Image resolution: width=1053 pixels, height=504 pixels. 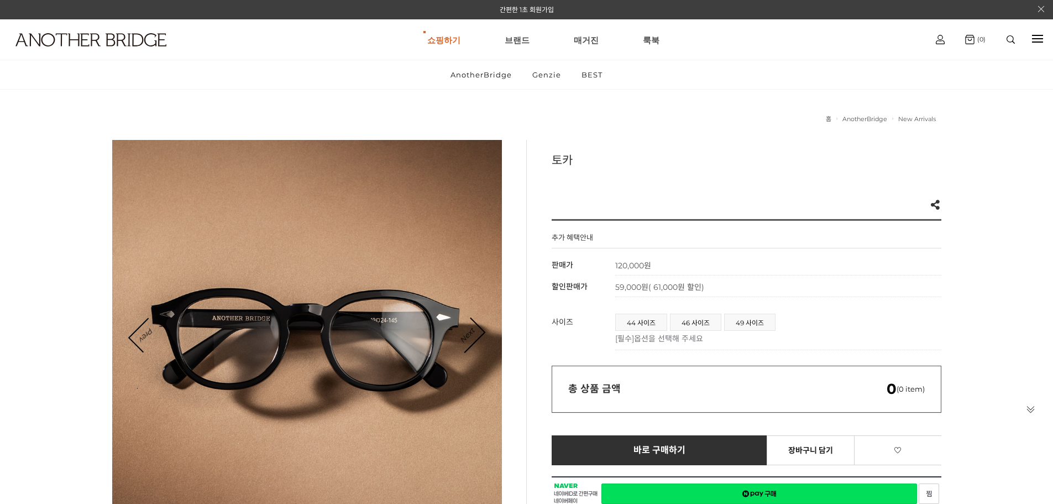 What do you see at coordinates (1010, 39) in the screenshot?
I see `img: search` at bounding box center [1010, 39].